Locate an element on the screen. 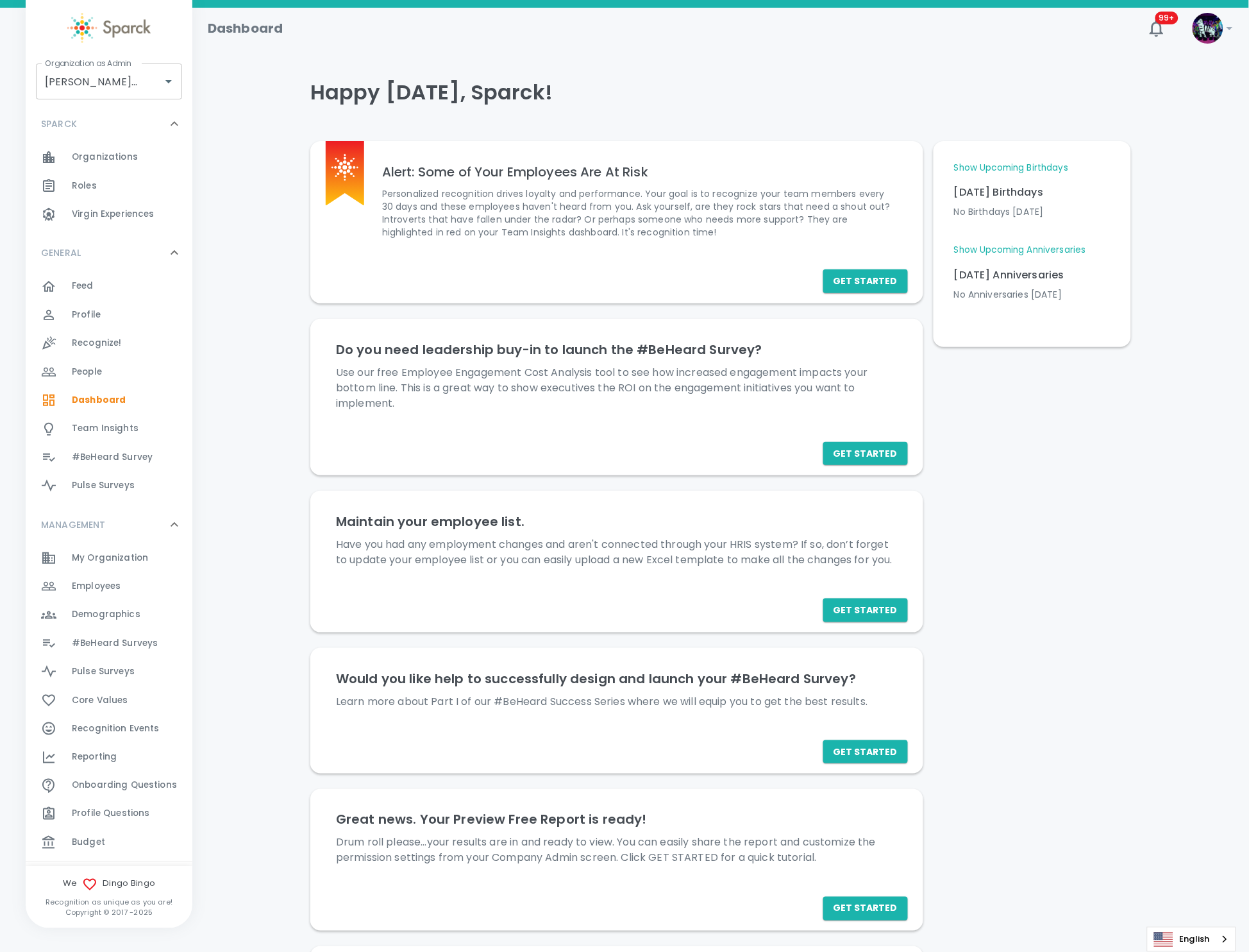  button: 99+ is located at coordinates (1157, 28).